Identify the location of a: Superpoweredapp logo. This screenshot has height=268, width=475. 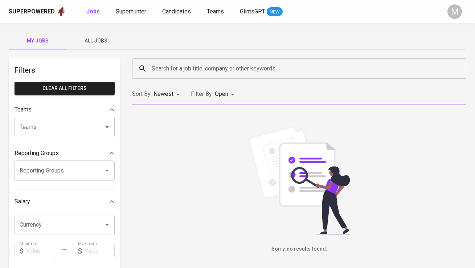
(37, 12).